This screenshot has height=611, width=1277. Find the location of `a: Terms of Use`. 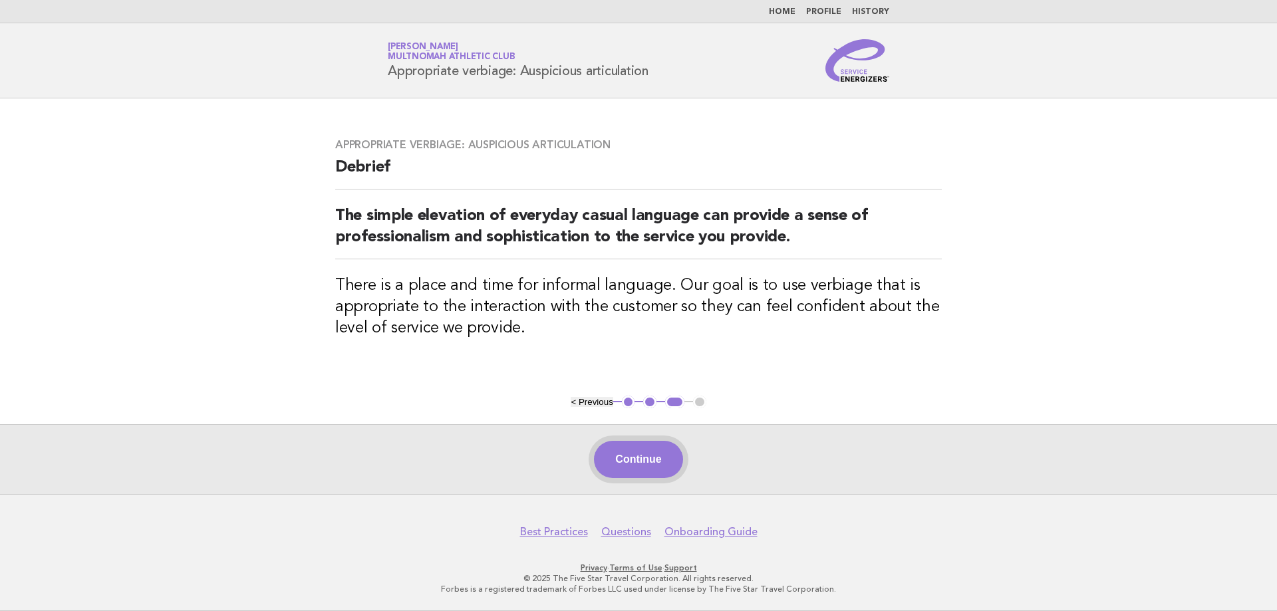

a: Terms of Use is located at coordinates (636, 568).